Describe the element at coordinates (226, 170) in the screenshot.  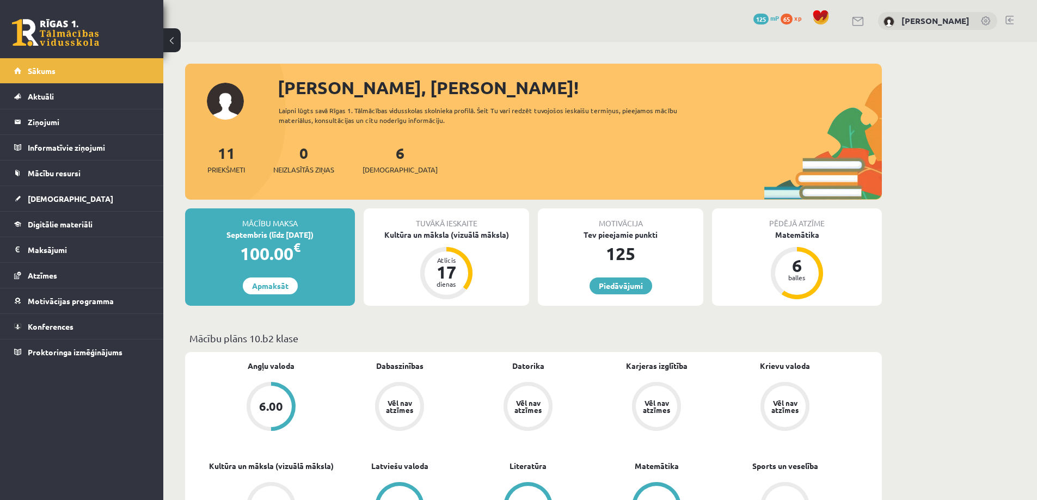
I see `span: Priekšmeti` at that location.